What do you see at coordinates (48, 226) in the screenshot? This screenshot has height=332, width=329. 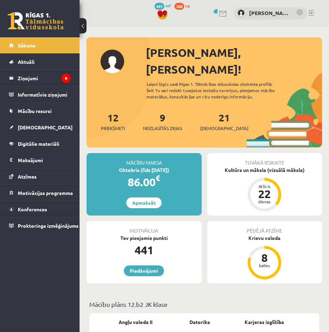 I see `span: Proktoringa izmēģinājums` at bounding box center [48, 226].